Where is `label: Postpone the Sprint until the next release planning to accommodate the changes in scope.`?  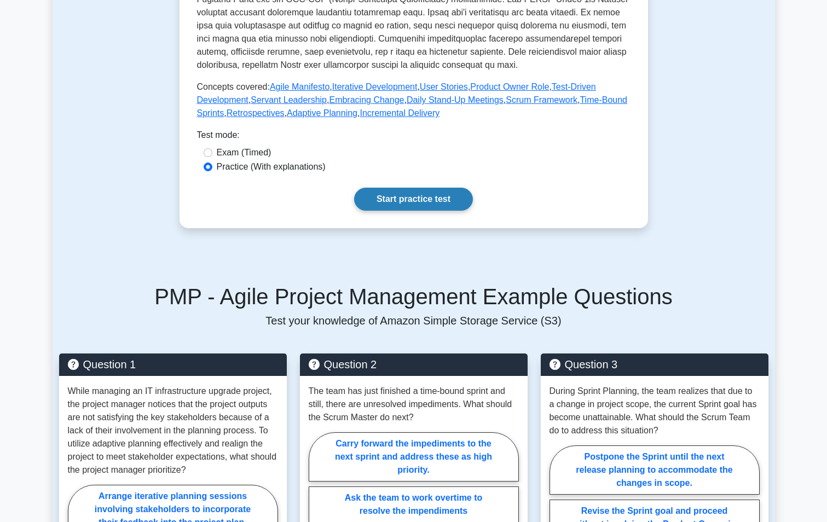
label: Postpone the Sprint until the next release planning to accommodate the changes in scope. is located at coordinates (654, 470).